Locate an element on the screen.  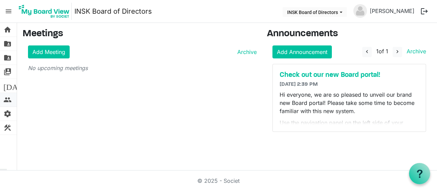
span: 1 is located at coordinates (377, 51).